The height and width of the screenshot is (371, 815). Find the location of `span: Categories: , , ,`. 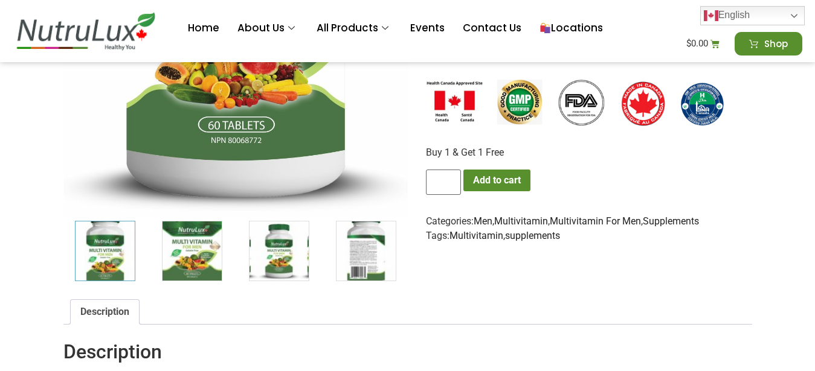

span: Categories: , , , is located at coordinates (562, 221).